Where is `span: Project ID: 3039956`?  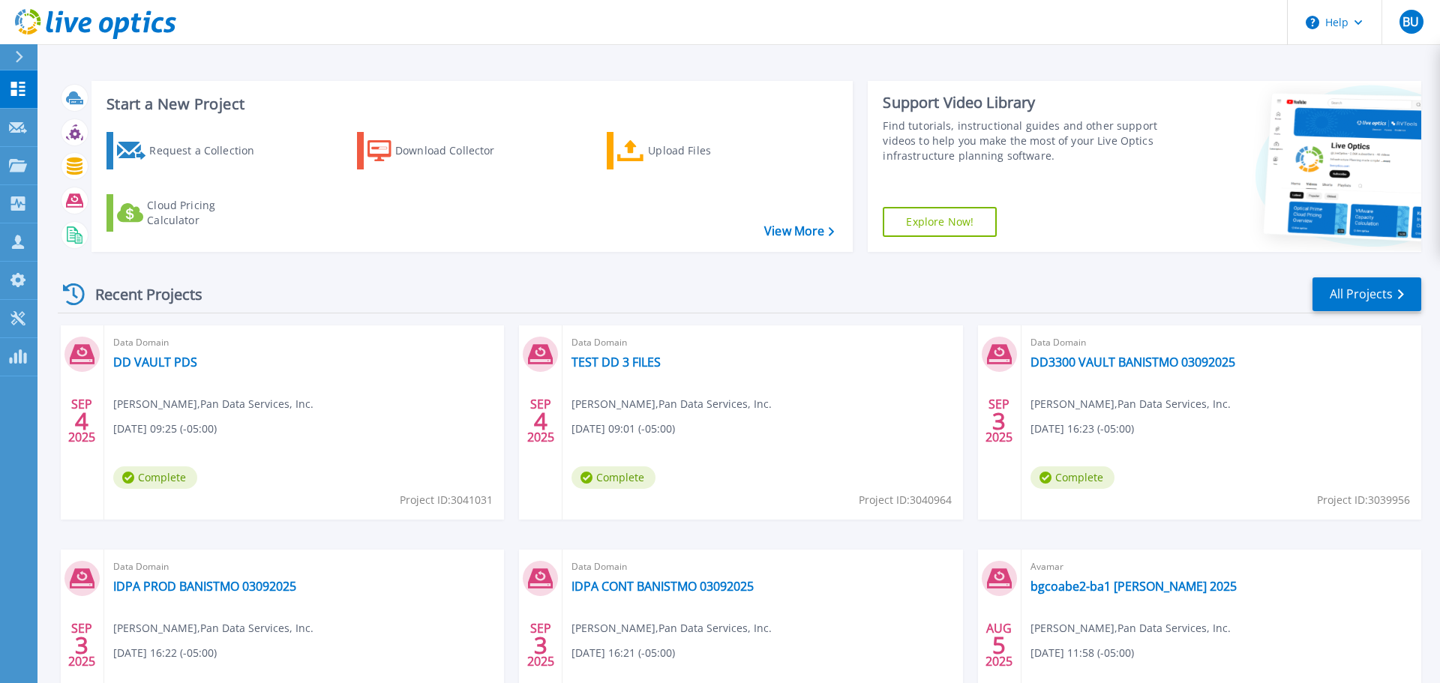
span: Project ID: 3039956 is located at coordinates (1364, 500).